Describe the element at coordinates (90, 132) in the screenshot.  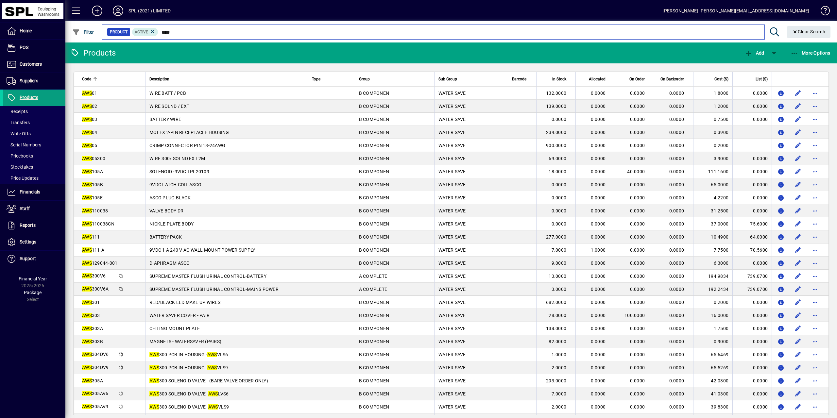
I see `span: 04` at that location.